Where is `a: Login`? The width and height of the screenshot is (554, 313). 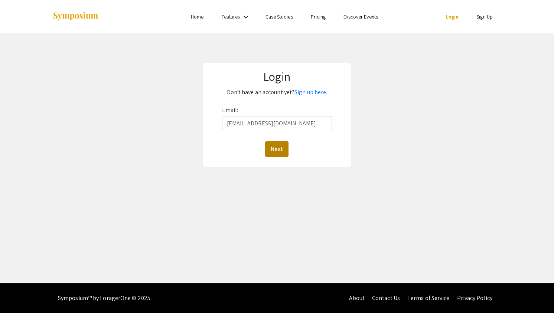
a: Login is located at coordinates (452, 17).